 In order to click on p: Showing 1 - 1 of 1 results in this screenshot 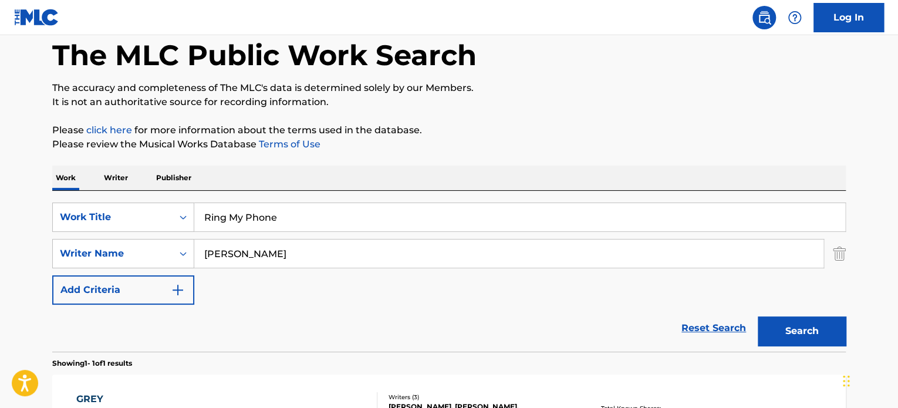, I will do `click(92, 363)`.